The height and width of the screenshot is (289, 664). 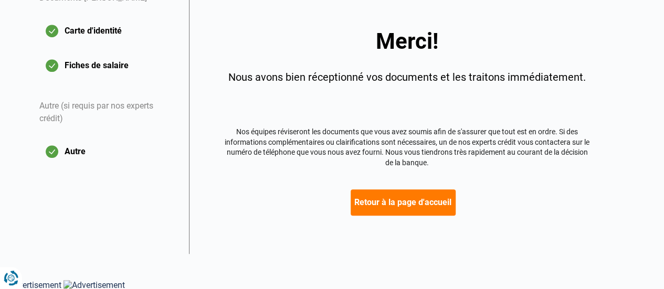 I want to click on button: Autre, so click(x=108, y=152).